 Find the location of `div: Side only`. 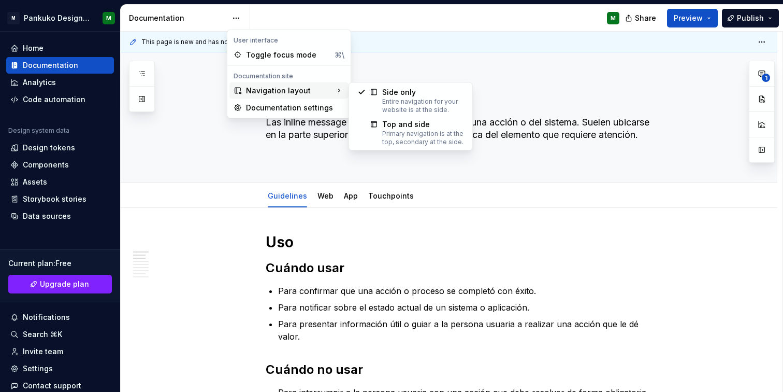

div: Side only is located at coordinates (423, 92).